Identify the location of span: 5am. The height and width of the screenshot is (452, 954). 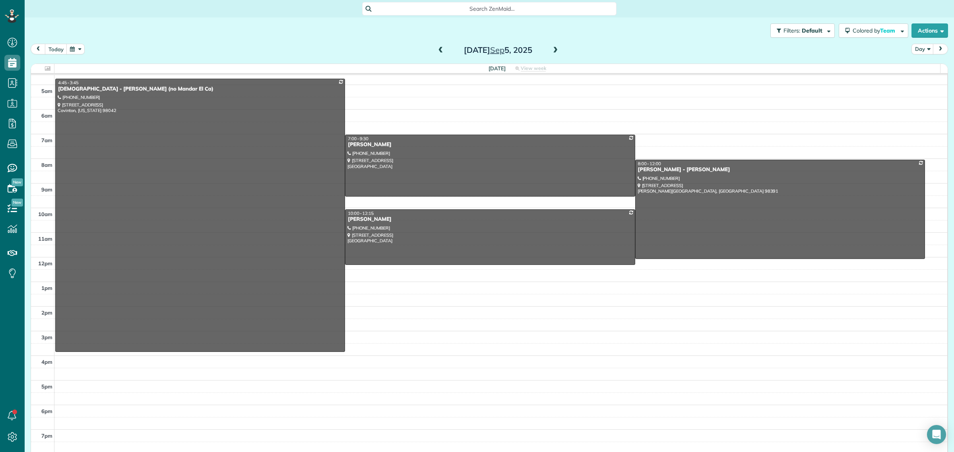
(47, 91).